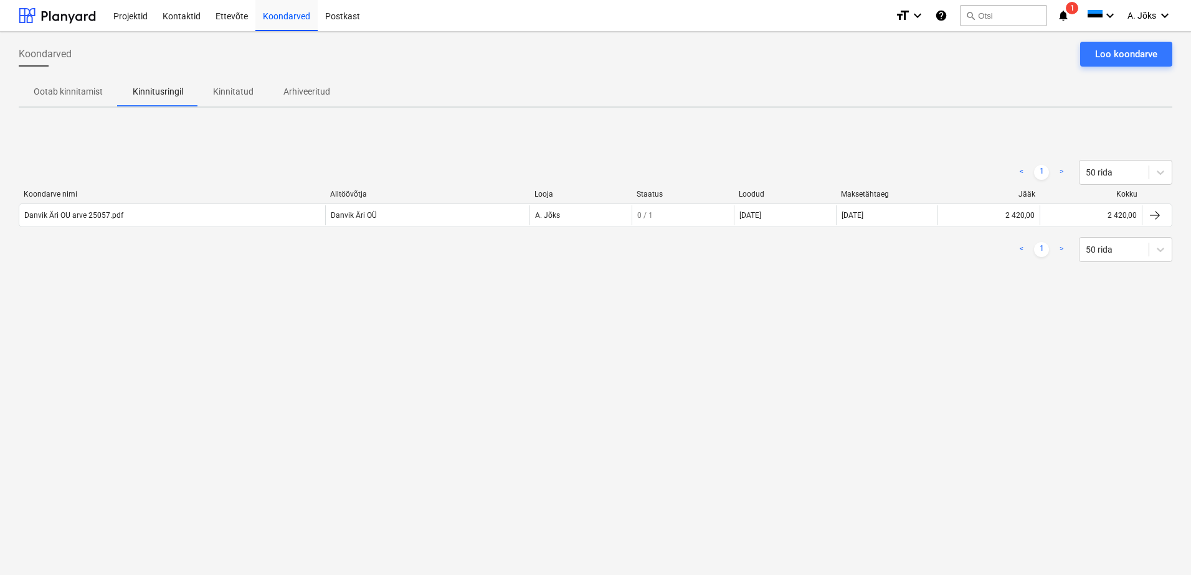 This screenshot has height=575, width=1191. I want to click on div: Staatus, so click(682, 194).